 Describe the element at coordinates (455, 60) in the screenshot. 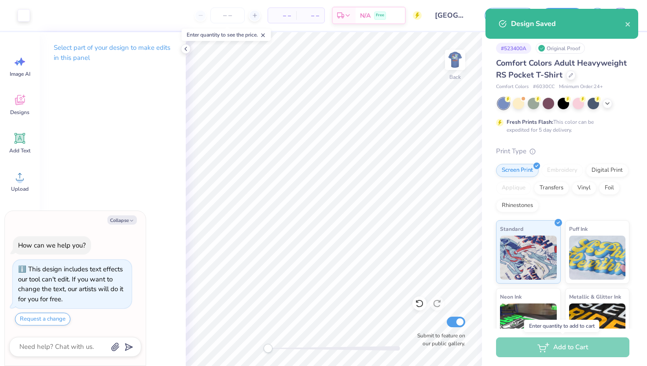

I see `img: Back` at that location.